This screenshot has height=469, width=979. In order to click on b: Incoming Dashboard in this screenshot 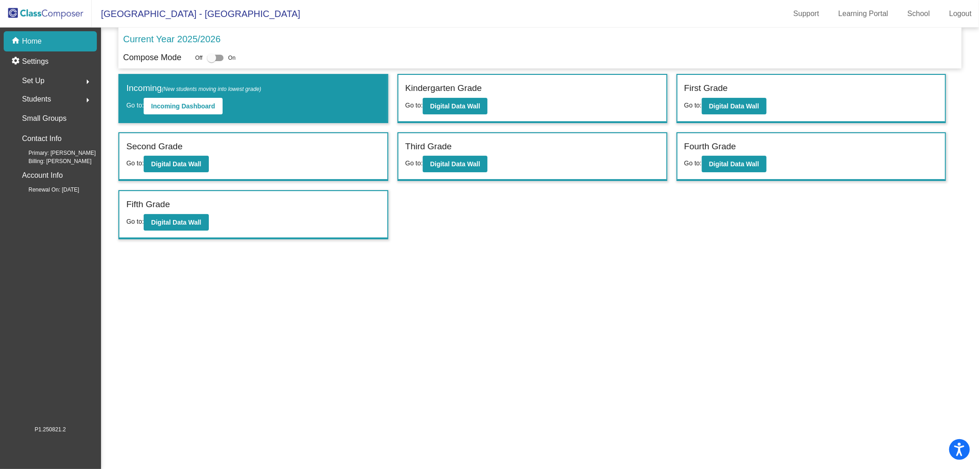, I will do `click(183, 106)`.